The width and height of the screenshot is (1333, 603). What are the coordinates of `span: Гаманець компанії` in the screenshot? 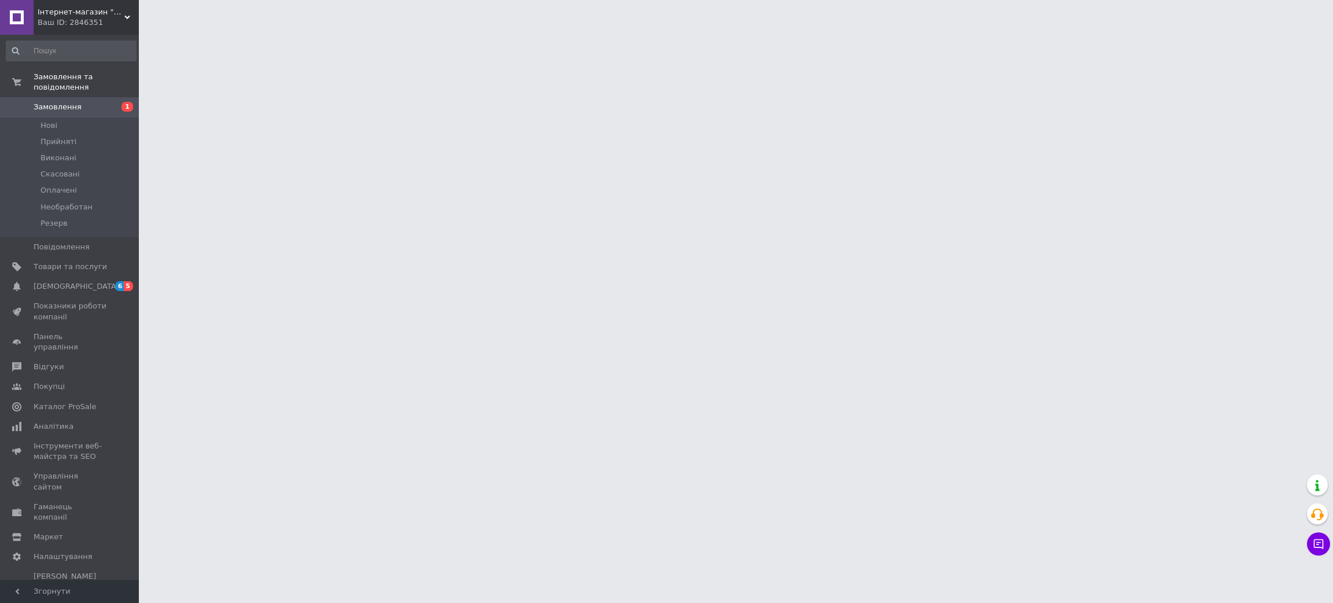 It's located at (70, 512).